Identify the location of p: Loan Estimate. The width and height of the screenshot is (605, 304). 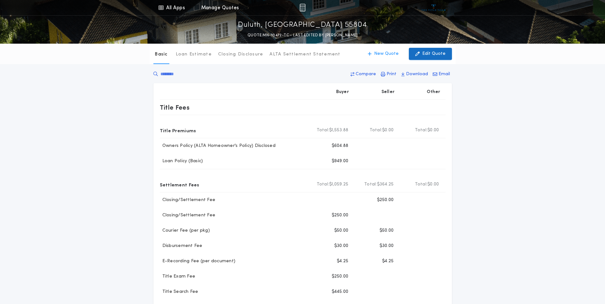
(193, 55).